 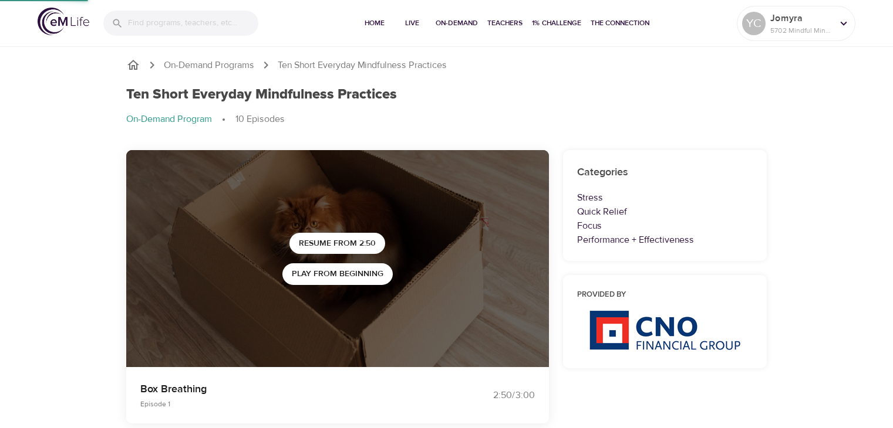 What do you see at coordinates (286, 389) in the screenshot?
I see `p: Box Breathing` at bounding box center [286, 389].